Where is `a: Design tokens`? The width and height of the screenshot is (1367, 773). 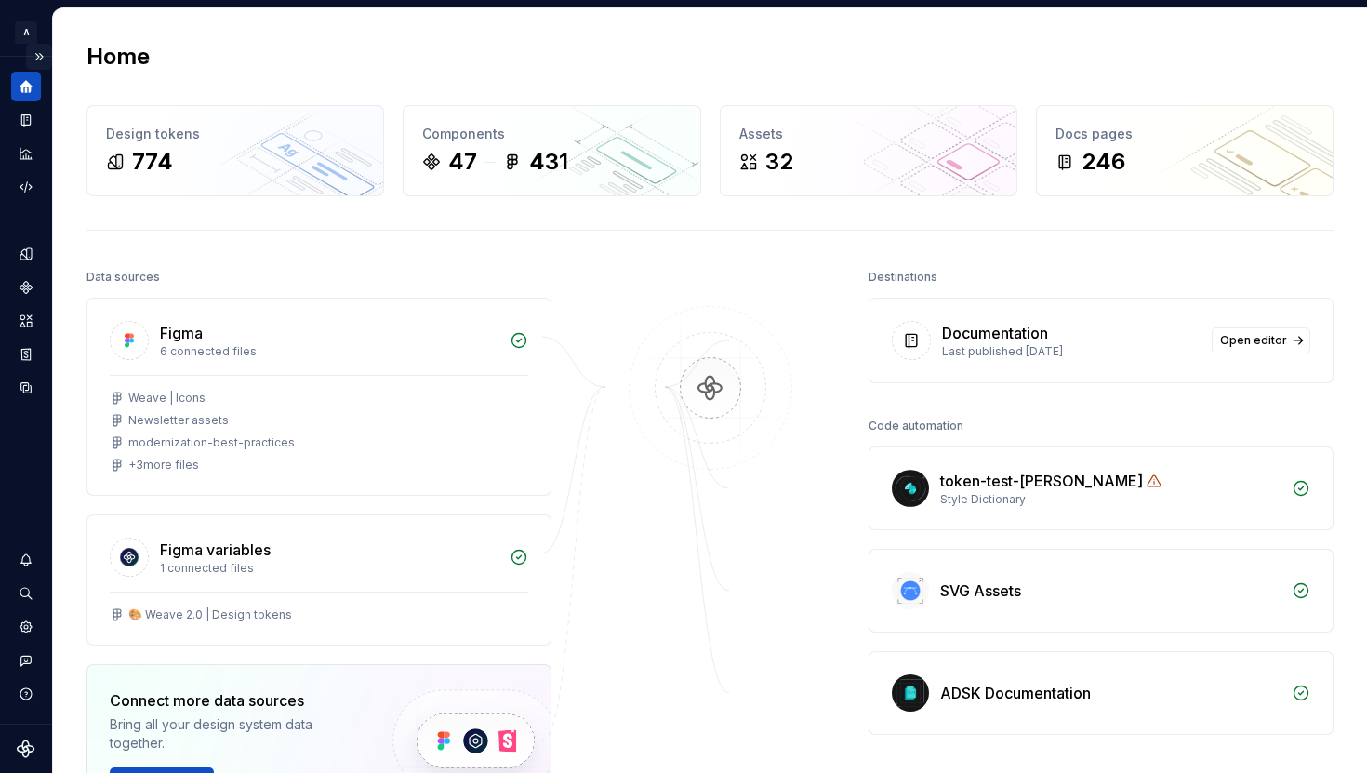 a: Design tokens is located at coordinates (26, 254).